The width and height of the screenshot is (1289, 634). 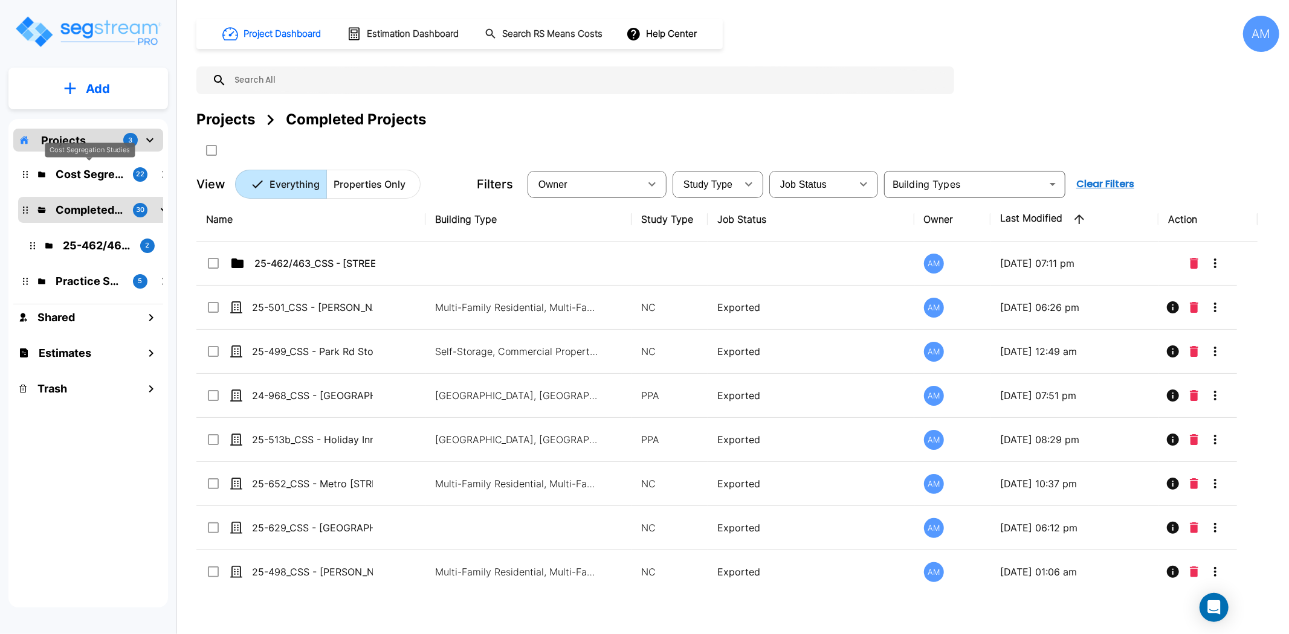 I want to click on p: Add, so click(x=98, y=89).